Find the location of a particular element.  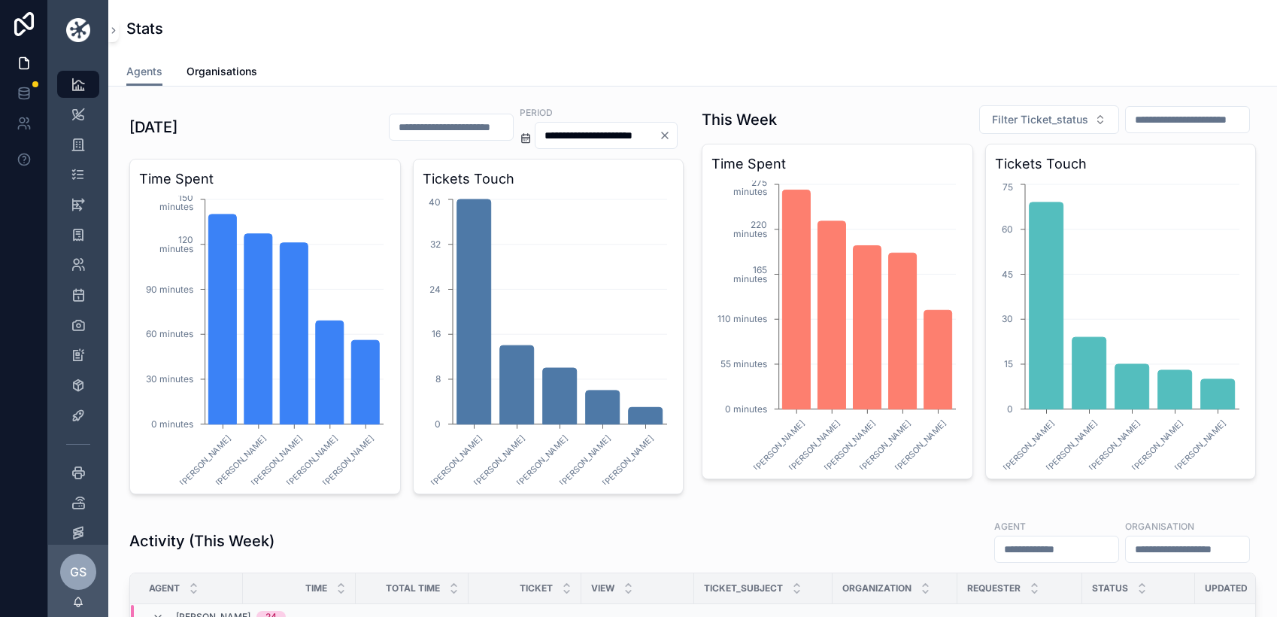

label: Organisation is located at coordinates (1160, 526).